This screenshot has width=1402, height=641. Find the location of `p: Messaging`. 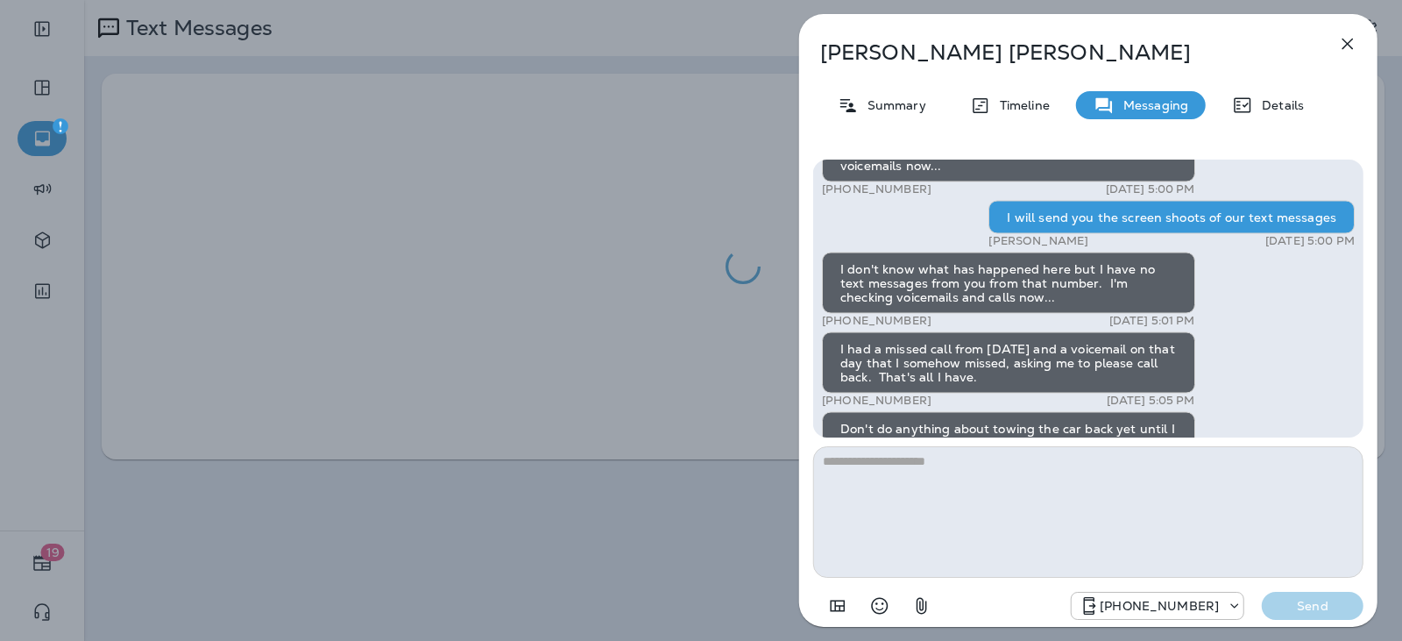

p: Messaging is located at coordinates (1152, 105).